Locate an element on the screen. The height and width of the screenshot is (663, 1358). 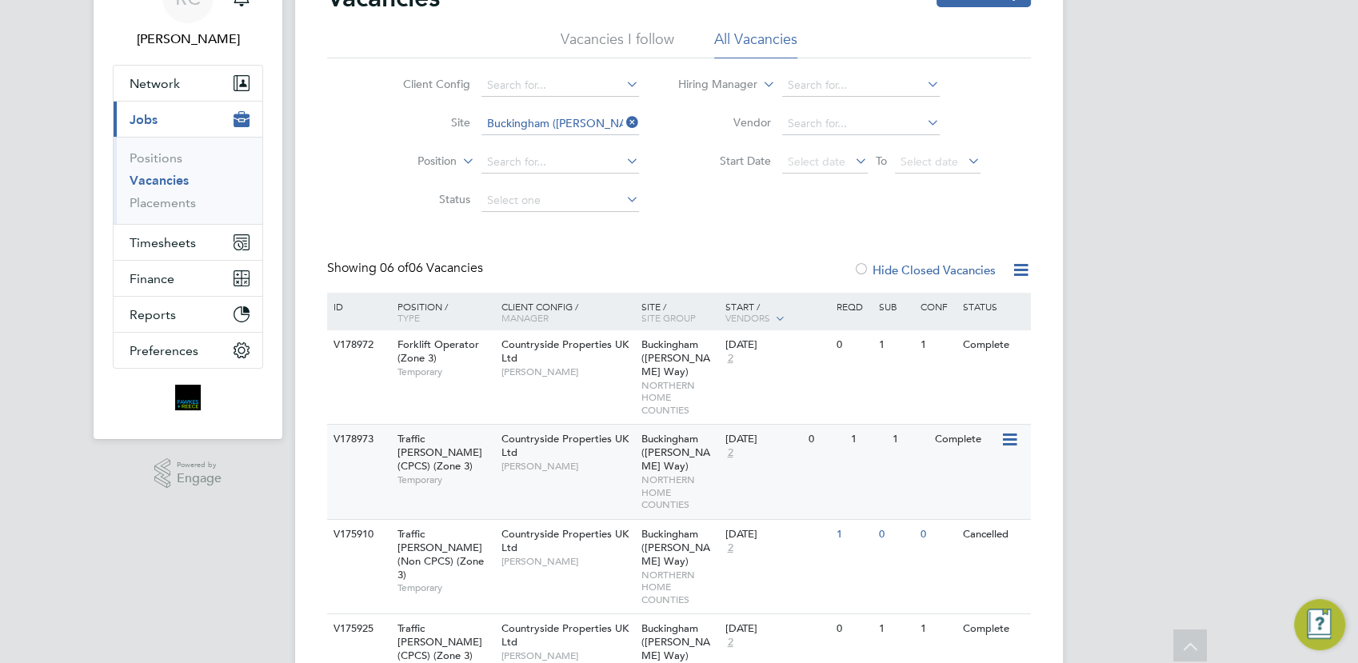
div: Client Config / is located at coordinates (567, 312).